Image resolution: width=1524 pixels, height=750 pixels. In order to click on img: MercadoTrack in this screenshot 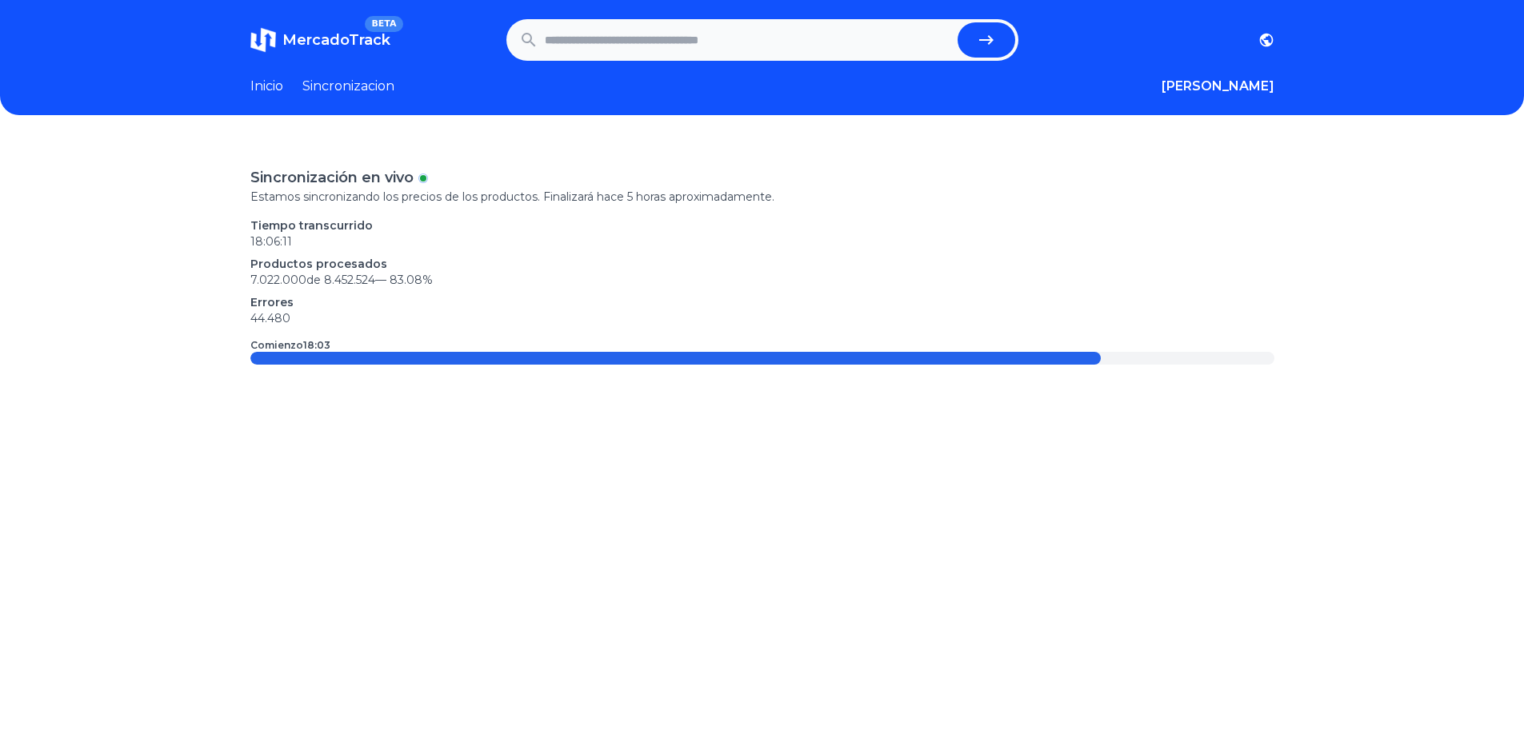, I will do `click(263, 40)`.